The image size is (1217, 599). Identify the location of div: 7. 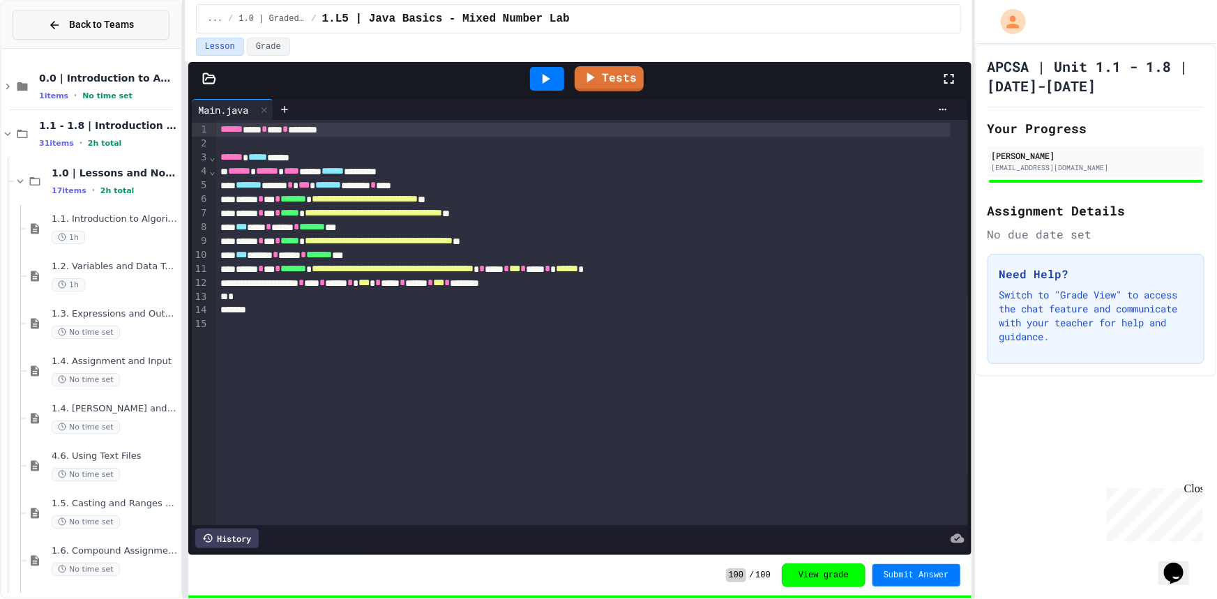
(200, 213).